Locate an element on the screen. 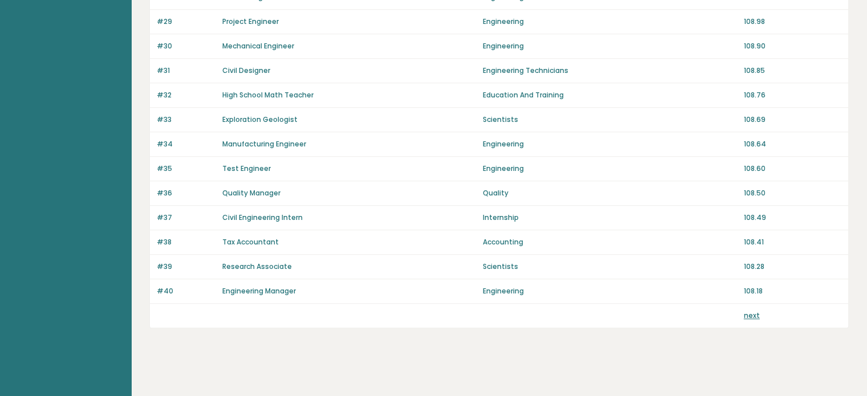  a: Test Engineer is located at coordinates (246, 168).